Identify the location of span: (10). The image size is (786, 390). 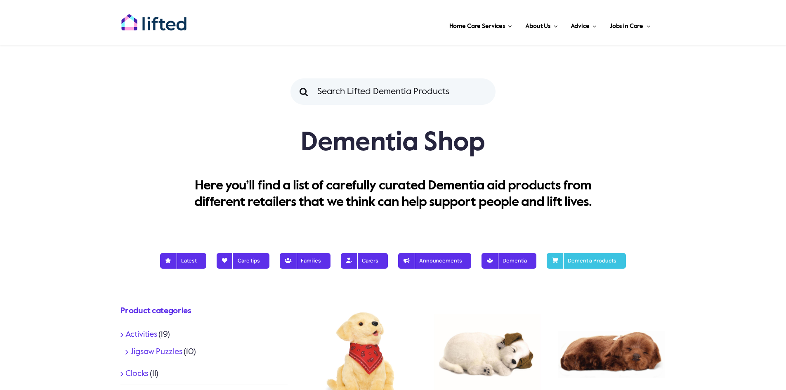
(189, 352).